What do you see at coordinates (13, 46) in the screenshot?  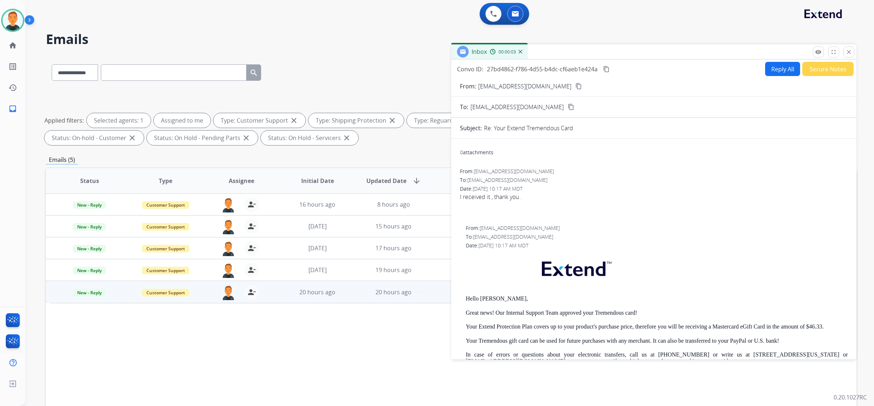 I see `mat-icon: home` at bounding box center [13, 46].